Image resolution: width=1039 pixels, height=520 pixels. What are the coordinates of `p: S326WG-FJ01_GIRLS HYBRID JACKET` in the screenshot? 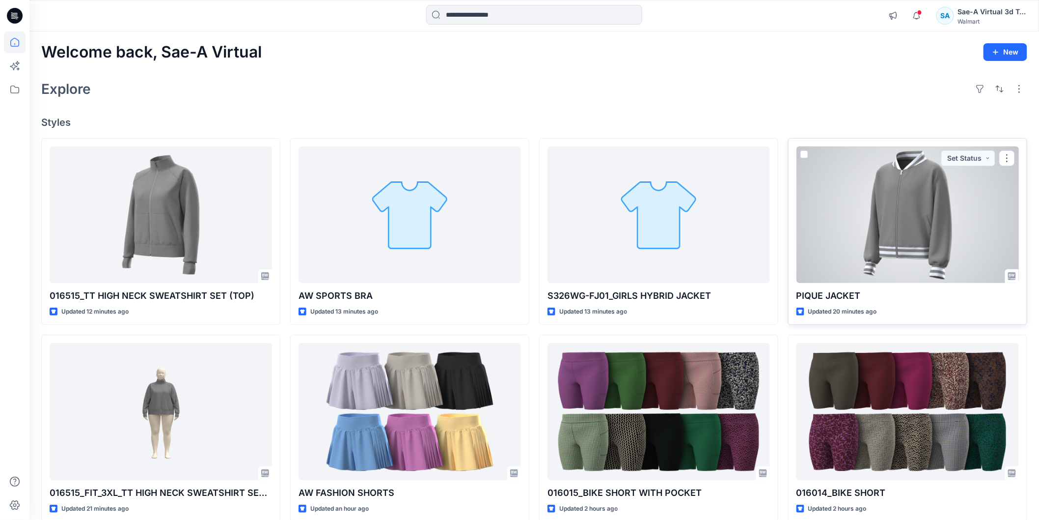 It's located at (659, 296).